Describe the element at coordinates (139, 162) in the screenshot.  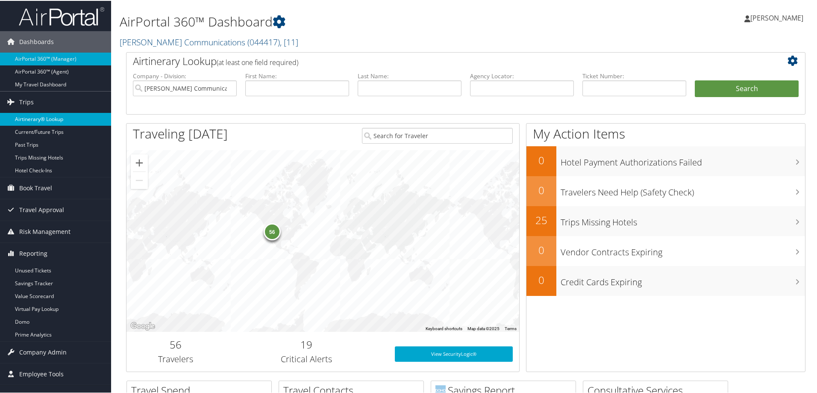
I see `button: Zoom in` at that location.